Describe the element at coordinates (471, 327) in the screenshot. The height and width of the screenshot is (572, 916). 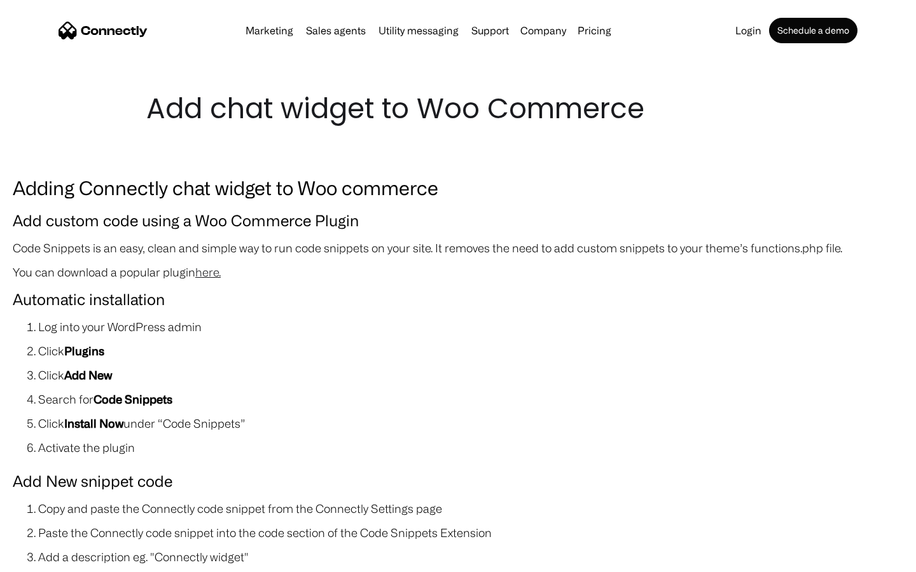
I see `li: Log into your WordPress admin` at that location.